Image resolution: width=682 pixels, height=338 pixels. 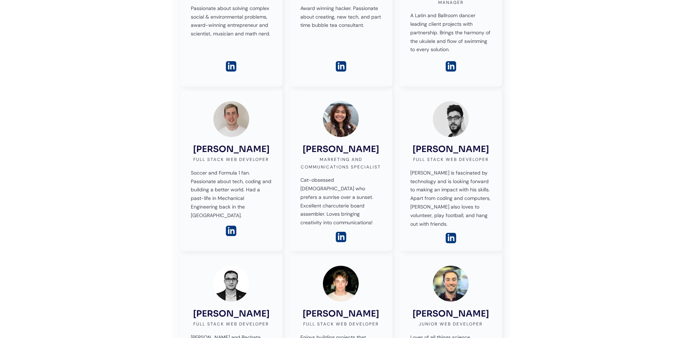 What do you see at coordinates (231, 194) in the screenshot?
I see `p: Soccer and Formula 1 fan. Passionate about tech, coding and building a better world. Had a past-l...` at bounding box center [231, 194].